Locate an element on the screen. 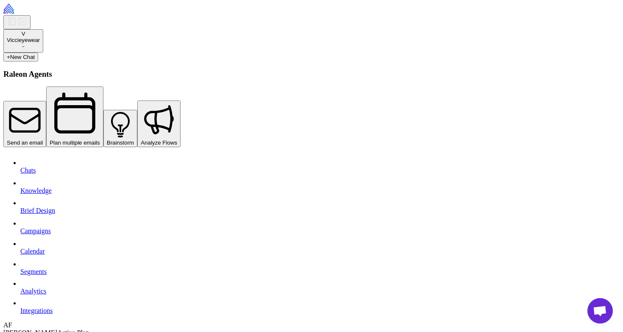 The width and height of the screenshot is (623, 332). button: Plan multiple emails is located at coordinates (75, 117).